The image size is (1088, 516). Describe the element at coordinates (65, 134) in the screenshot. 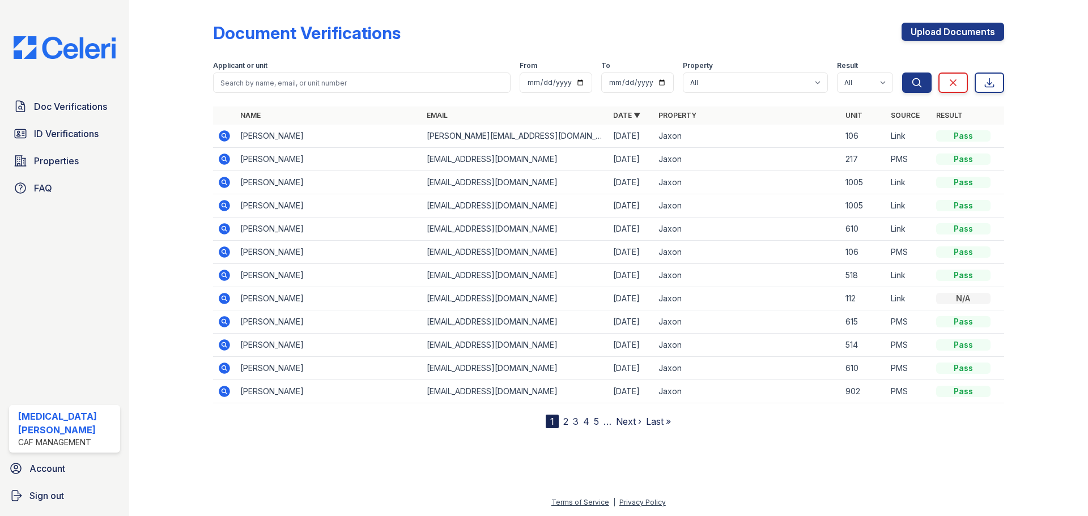

I see `a: ID Verifications` at that location.